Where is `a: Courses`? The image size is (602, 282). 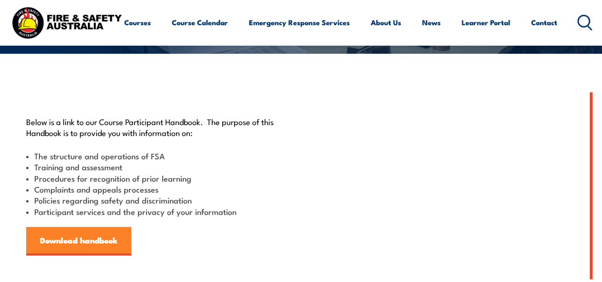 a: Courses is located at coordinates (137, 22).